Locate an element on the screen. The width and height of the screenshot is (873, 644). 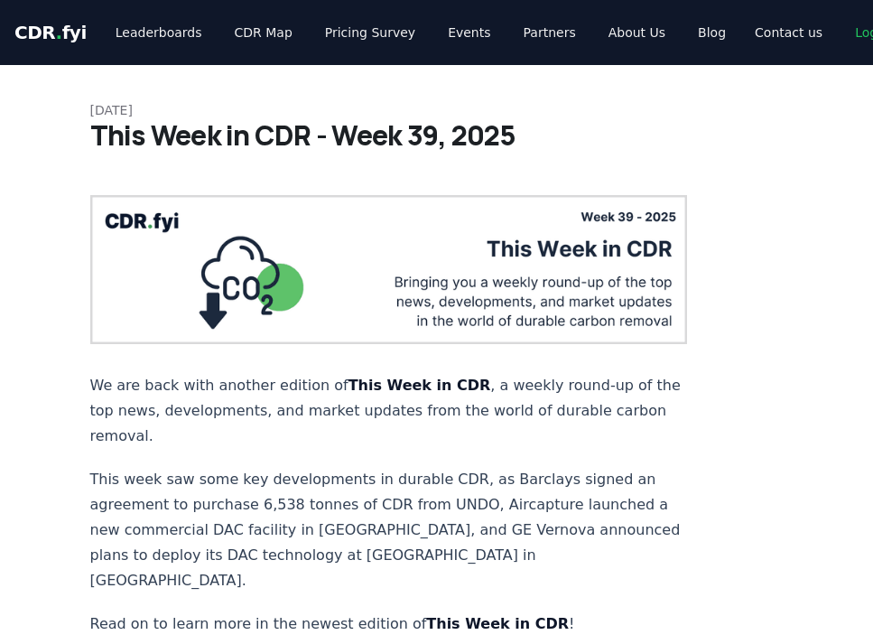
span: CDR fyi is located at coordinates (51, 32).